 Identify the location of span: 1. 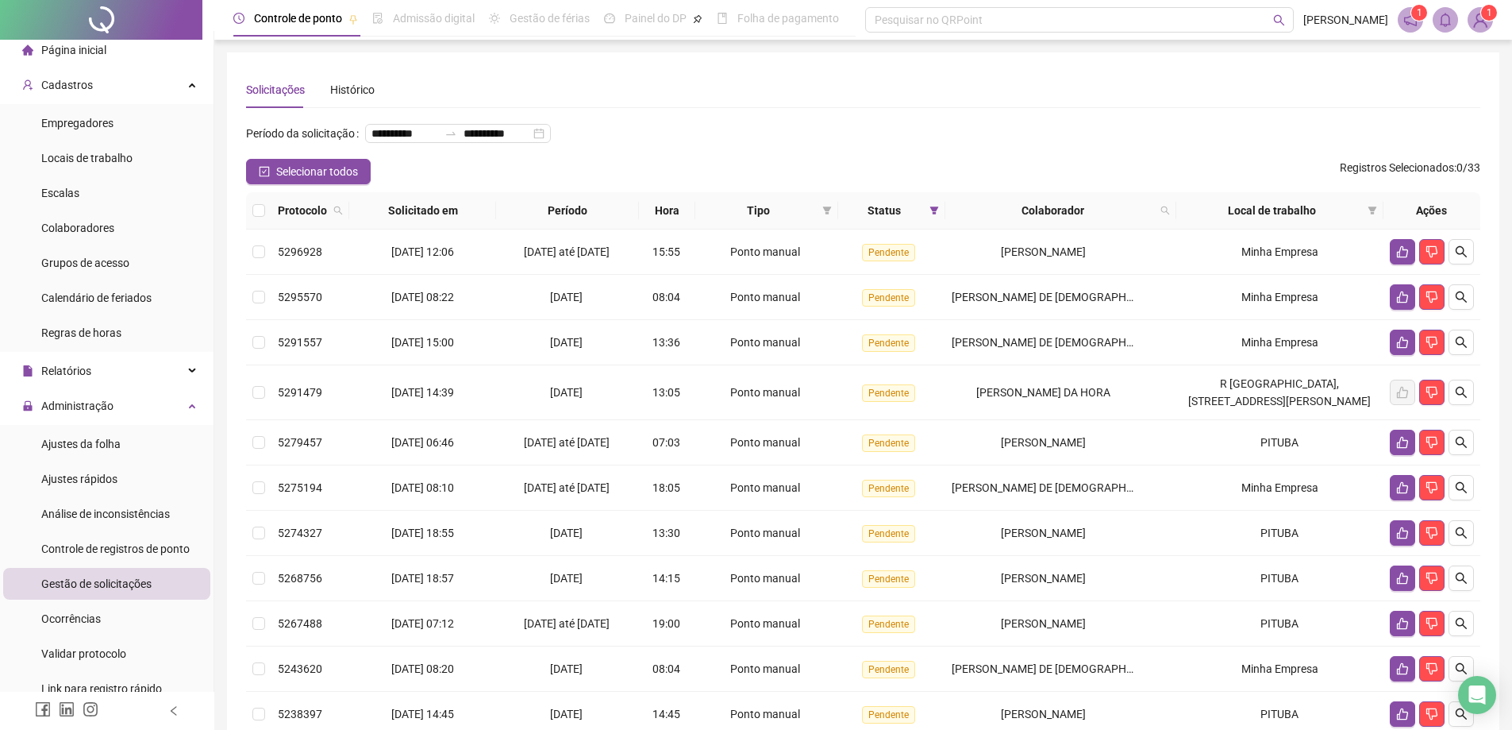
(1419, 13).